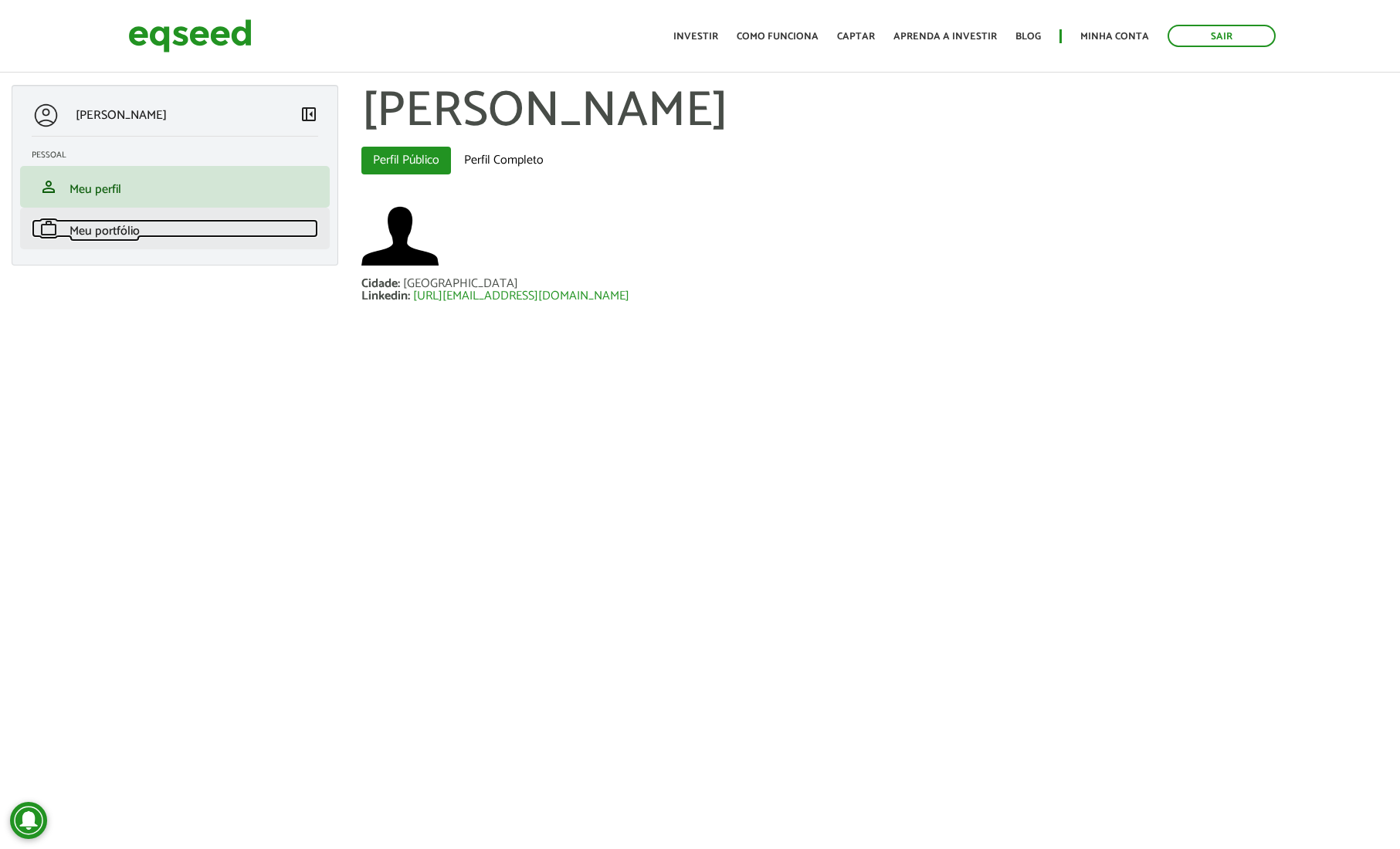  What do you see at coordinates (174, 229) in the screenshot?
I see `a: workMeu portfólio` at bounding box center [174, 229].